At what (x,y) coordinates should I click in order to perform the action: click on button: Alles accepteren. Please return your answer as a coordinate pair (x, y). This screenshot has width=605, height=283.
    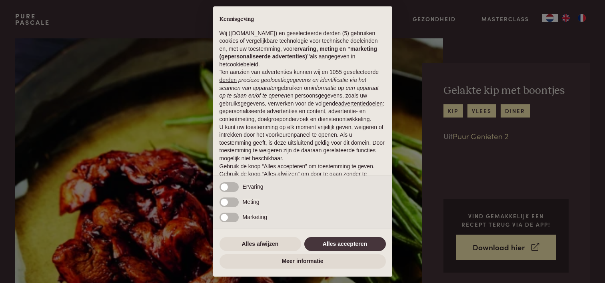
    Looking at the image, I should click on (345, 244).